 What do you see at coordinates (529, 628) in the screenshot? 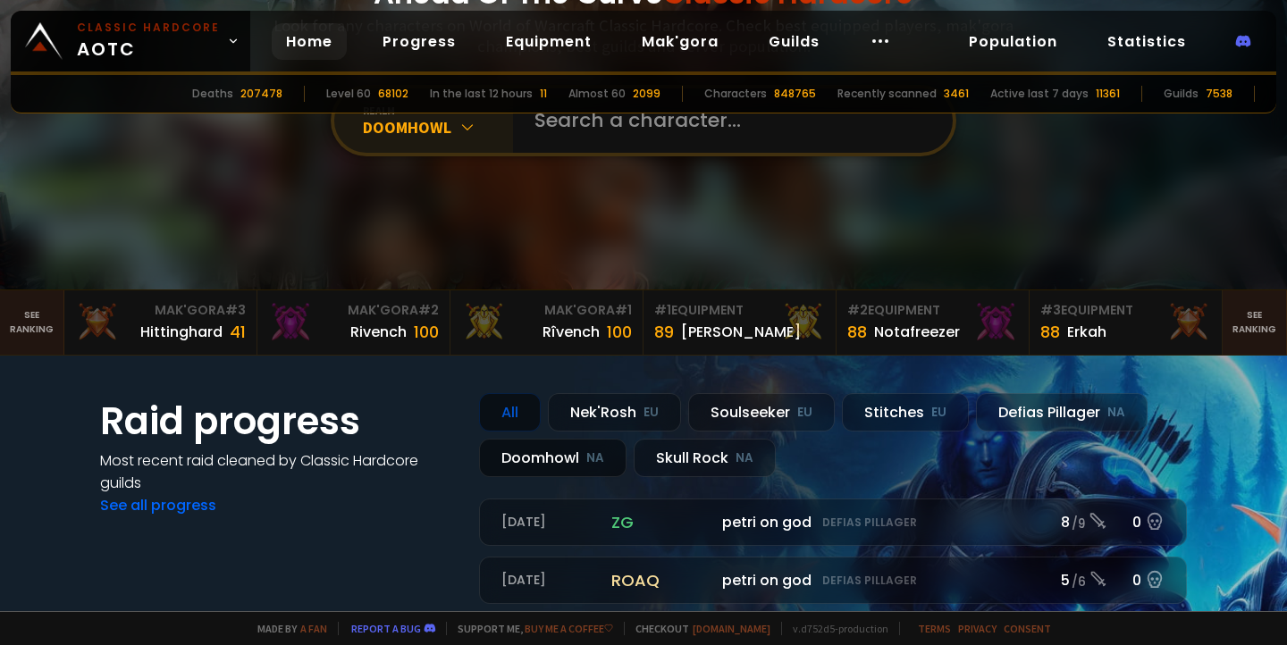
I see `span: Support me,` at bounding box center [529, 628].